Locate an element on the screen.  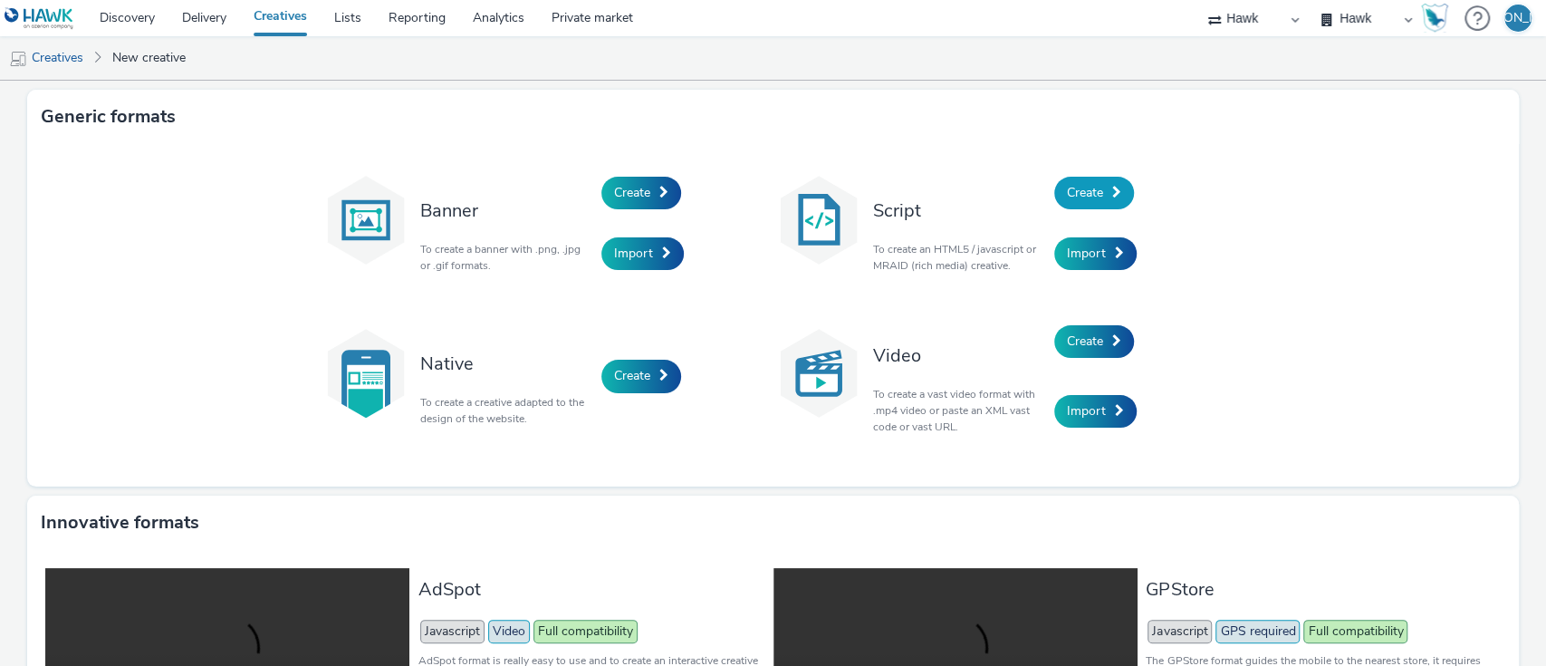
h3: Banner is located at coordinates (506, 210).